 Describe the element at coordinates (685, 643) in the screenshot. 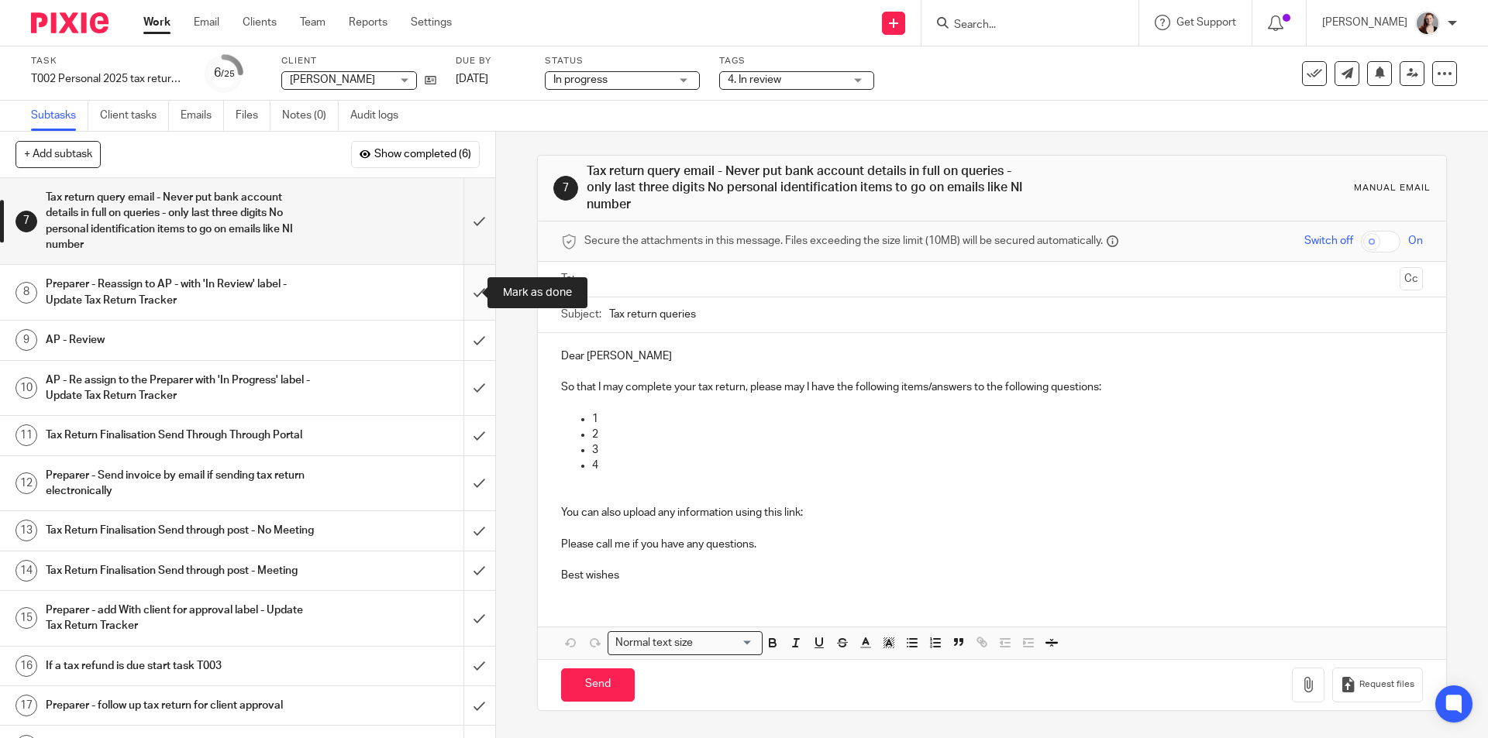

I see `div: Search for option` at that location.